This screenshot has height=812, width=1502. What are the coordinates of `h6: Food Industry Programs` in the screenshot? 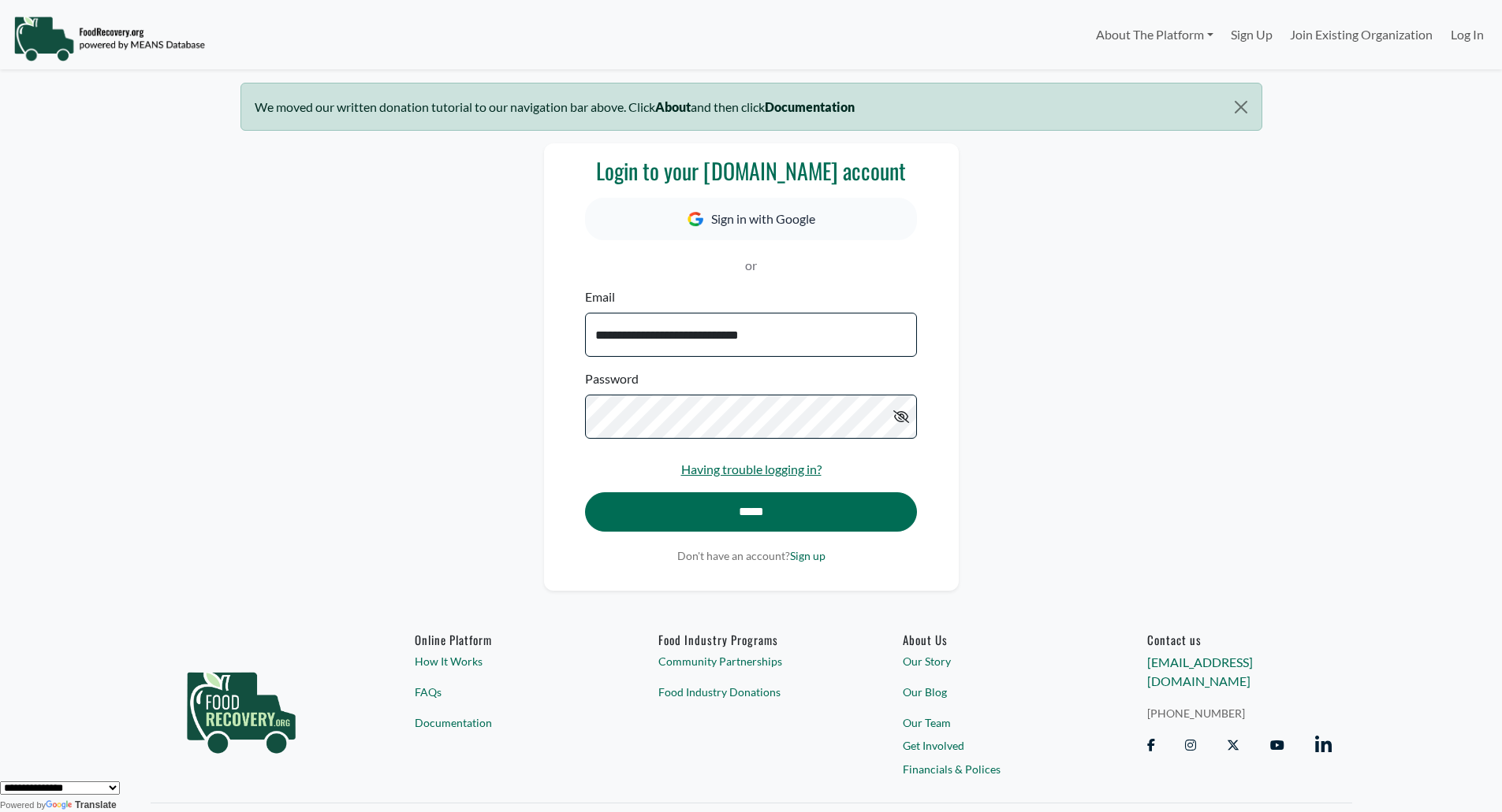 It's located at (750, 640).